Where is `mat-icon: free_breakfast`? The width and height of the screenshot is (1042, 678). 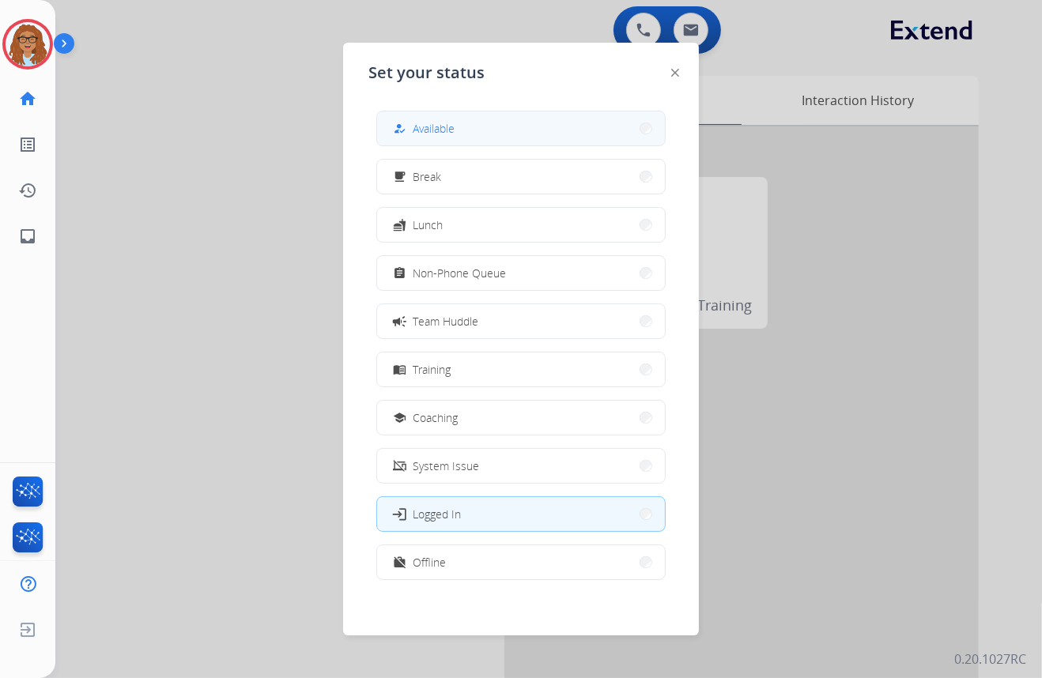 mat-icon: free_breakfast is located at coordinates (399, 176).